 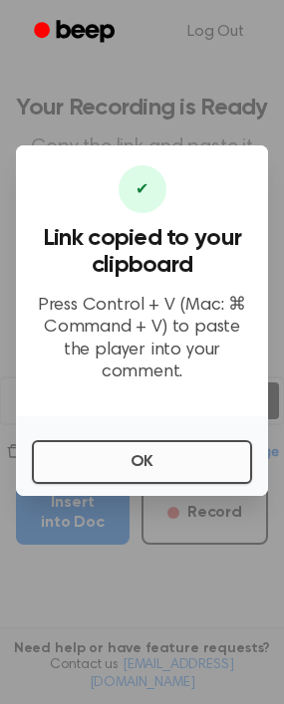 I want to click on a: Beep, so click(x=76, y=32).